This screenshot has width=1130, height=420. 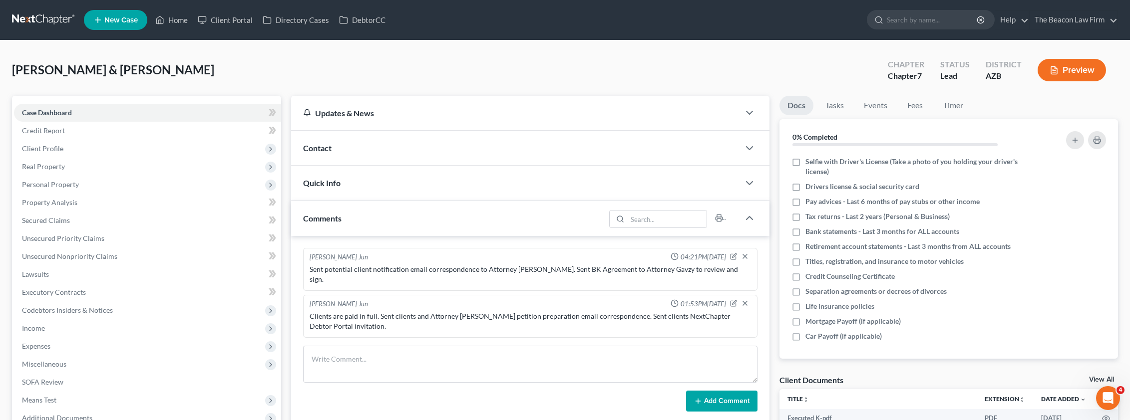 I want to click on div: Updates & News, so click(x=515, y=113).